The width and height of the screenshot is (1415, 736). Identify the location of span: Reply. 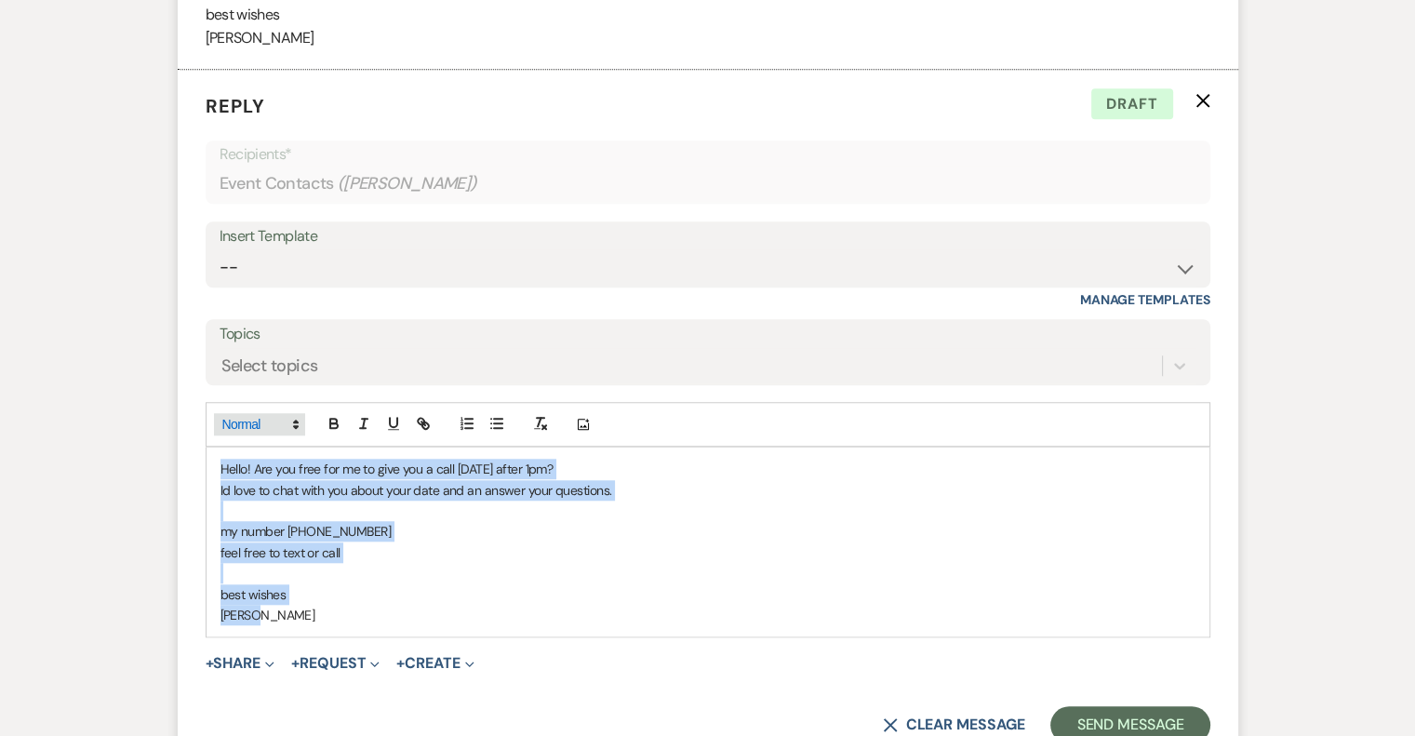
(235, 106).